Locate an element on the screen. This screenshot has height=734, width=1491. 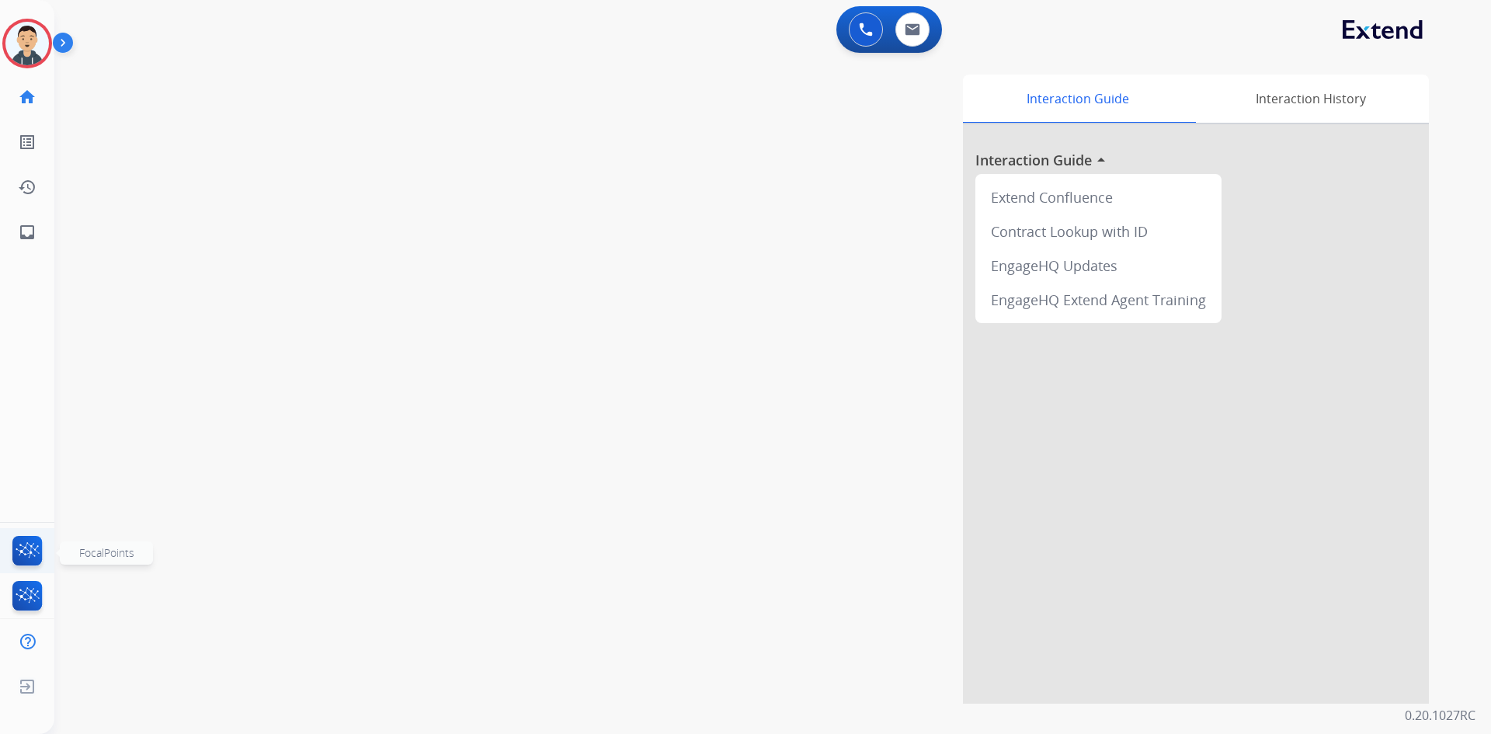
span: FocalPoints is located at coordinates (106, 552).